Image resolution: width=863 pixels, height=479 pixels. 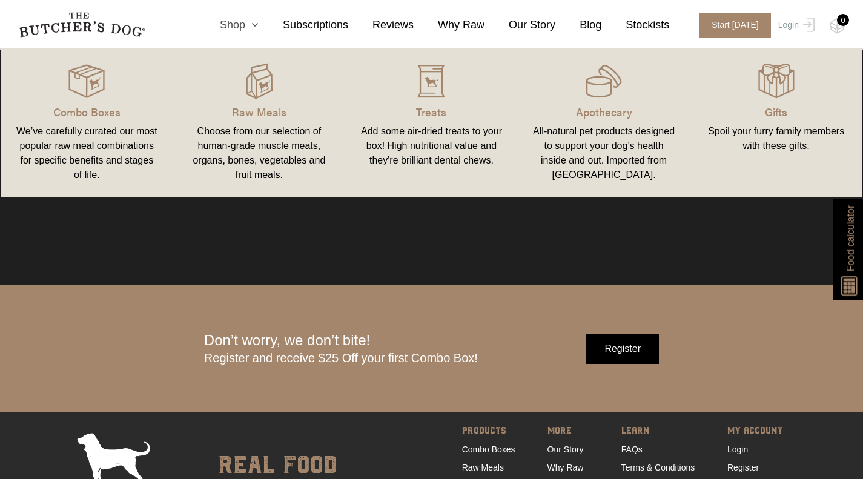 What do you see at coordinates (568, 432) in the screenshot?
I see `span: MORE` at bounding box center [568, 432].